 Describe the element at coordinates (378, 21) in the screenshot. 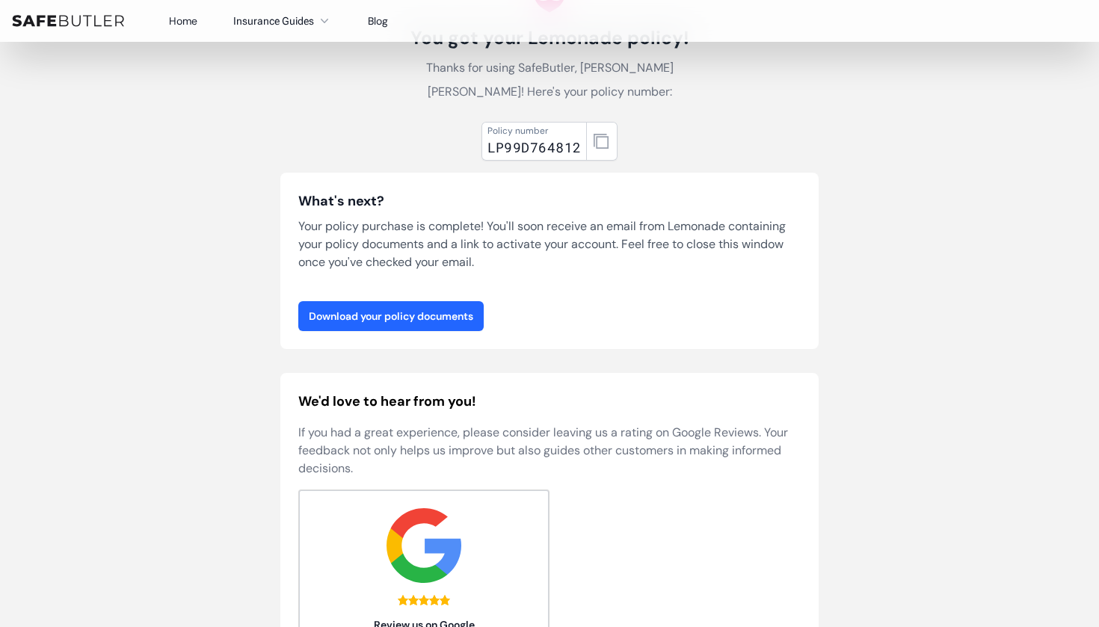

I see `a: Blog` at that location.